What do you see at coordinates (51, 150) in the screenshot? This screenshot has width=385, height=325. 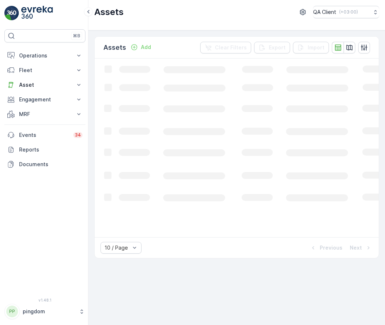 I see `p: Reports` at bounding box center [51, 150].